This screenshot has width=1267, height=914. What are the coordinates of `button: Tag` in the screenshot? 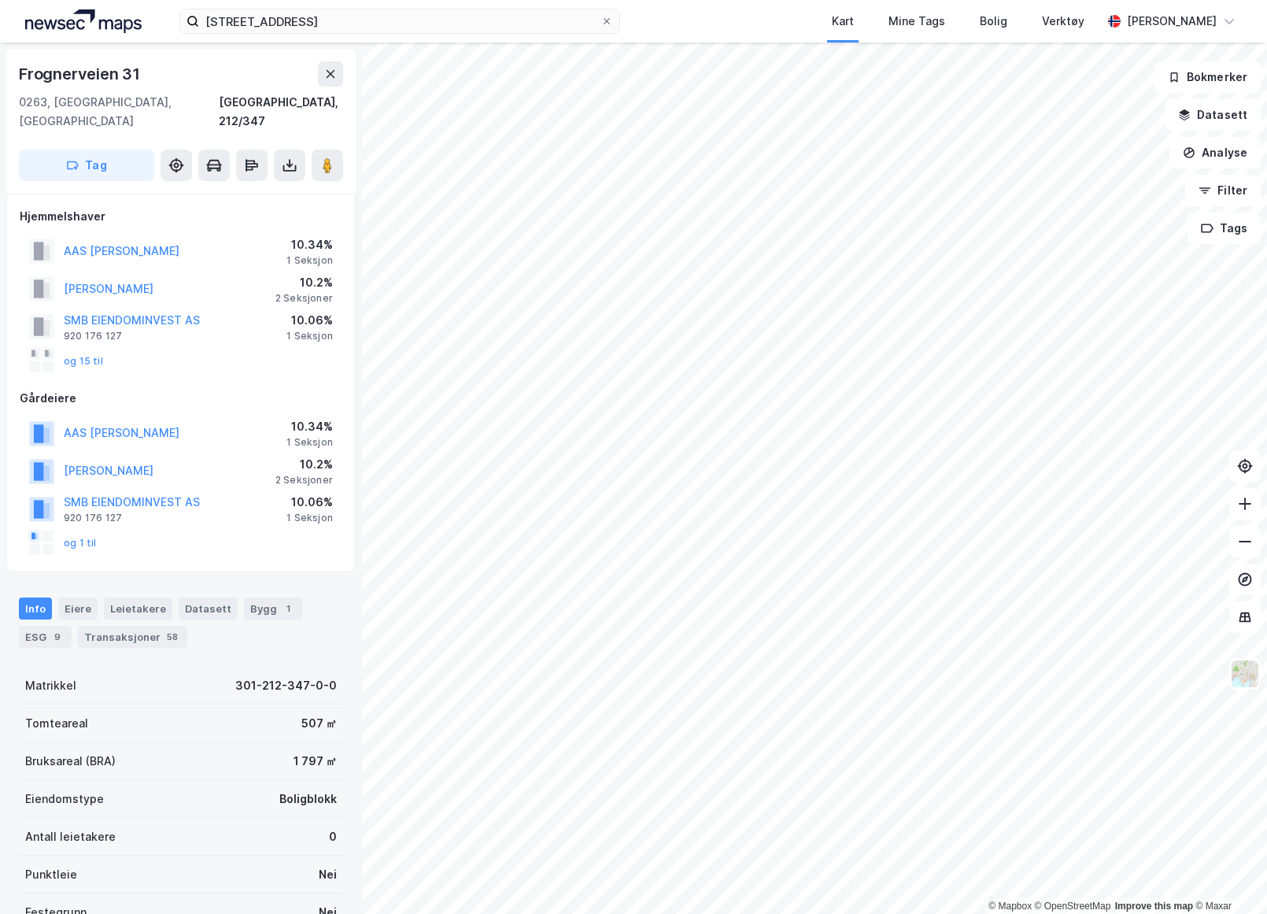 It's located at (87, 165).